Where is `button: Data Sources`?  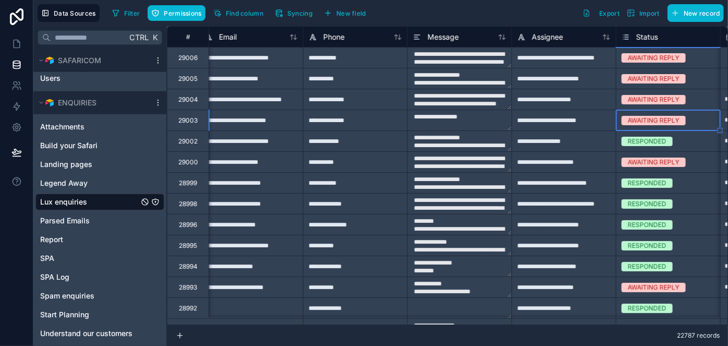 button: Data Sources is located at coordinates (68, 13).